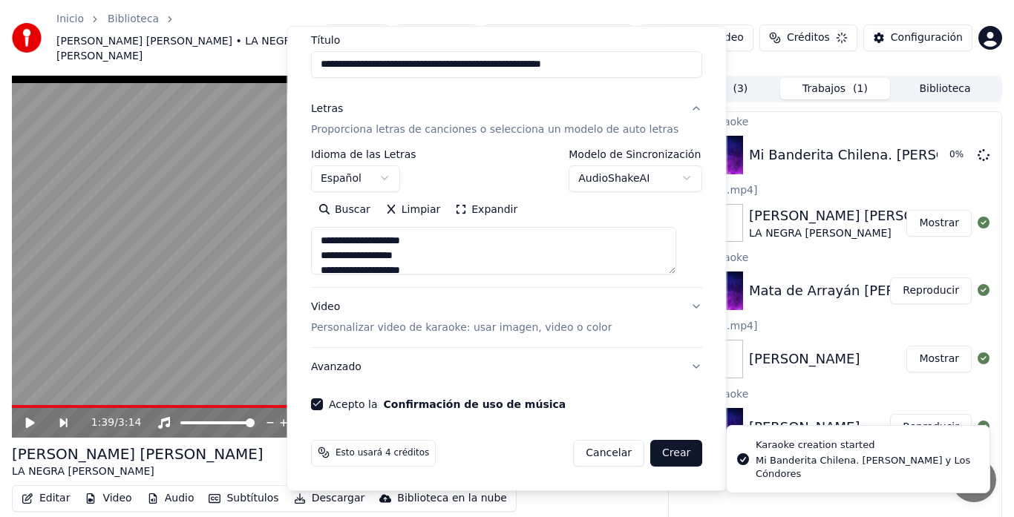 The width and height of the screenshot is (1014, 517). I want to click on button: Acepto la, so click(475, 404).